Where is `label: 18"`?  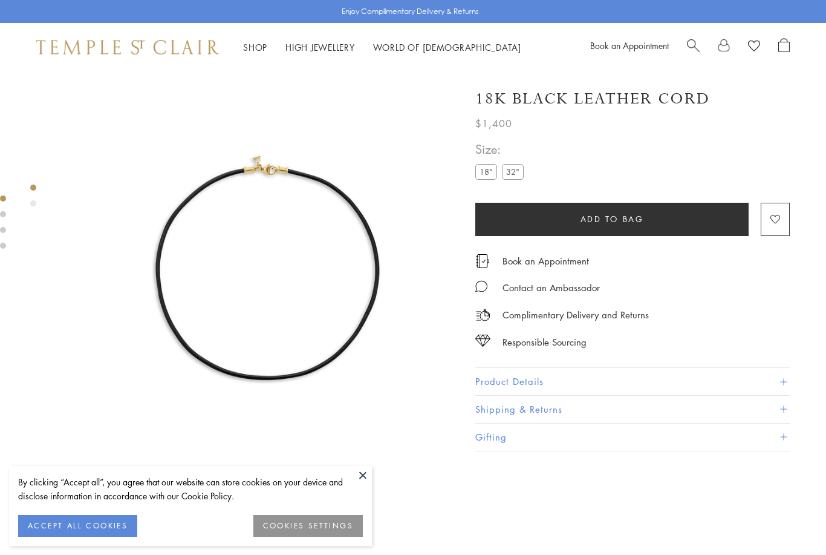 label: 18" is located at coordinates (486, 171).